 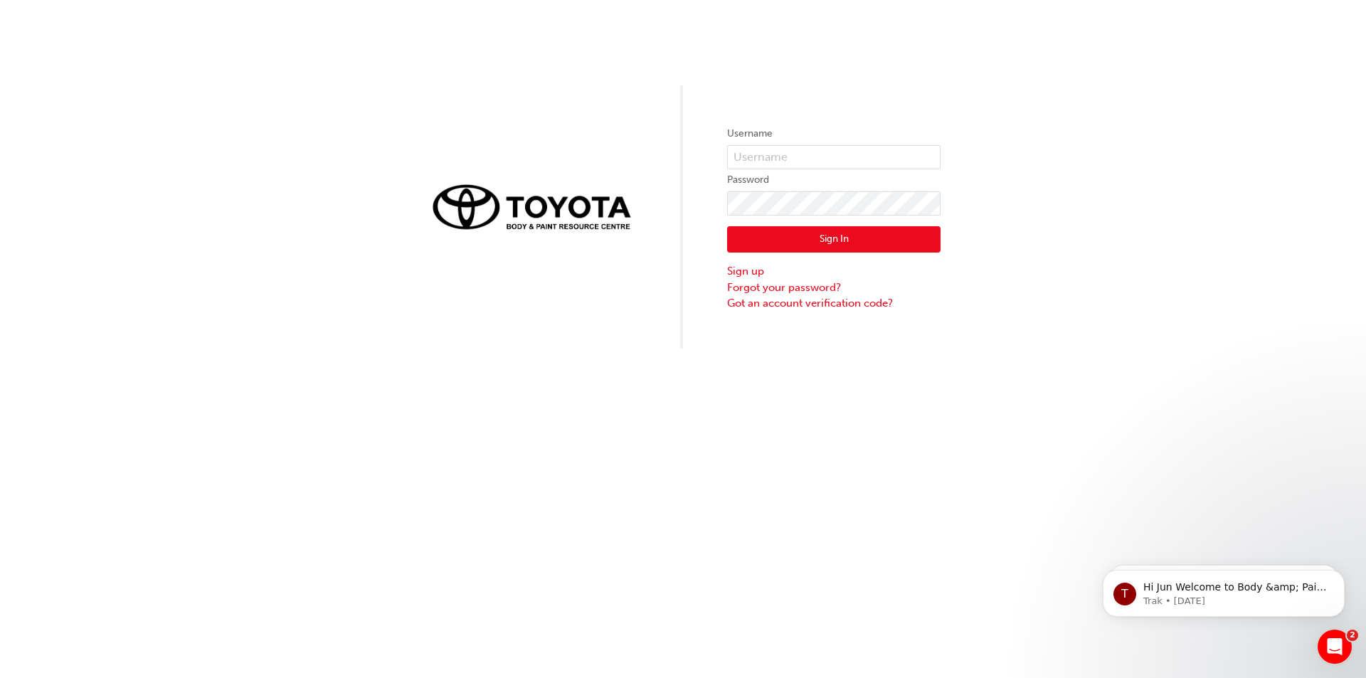 I want to click on a: Got an account verification code?, so click(x=834, y=303).